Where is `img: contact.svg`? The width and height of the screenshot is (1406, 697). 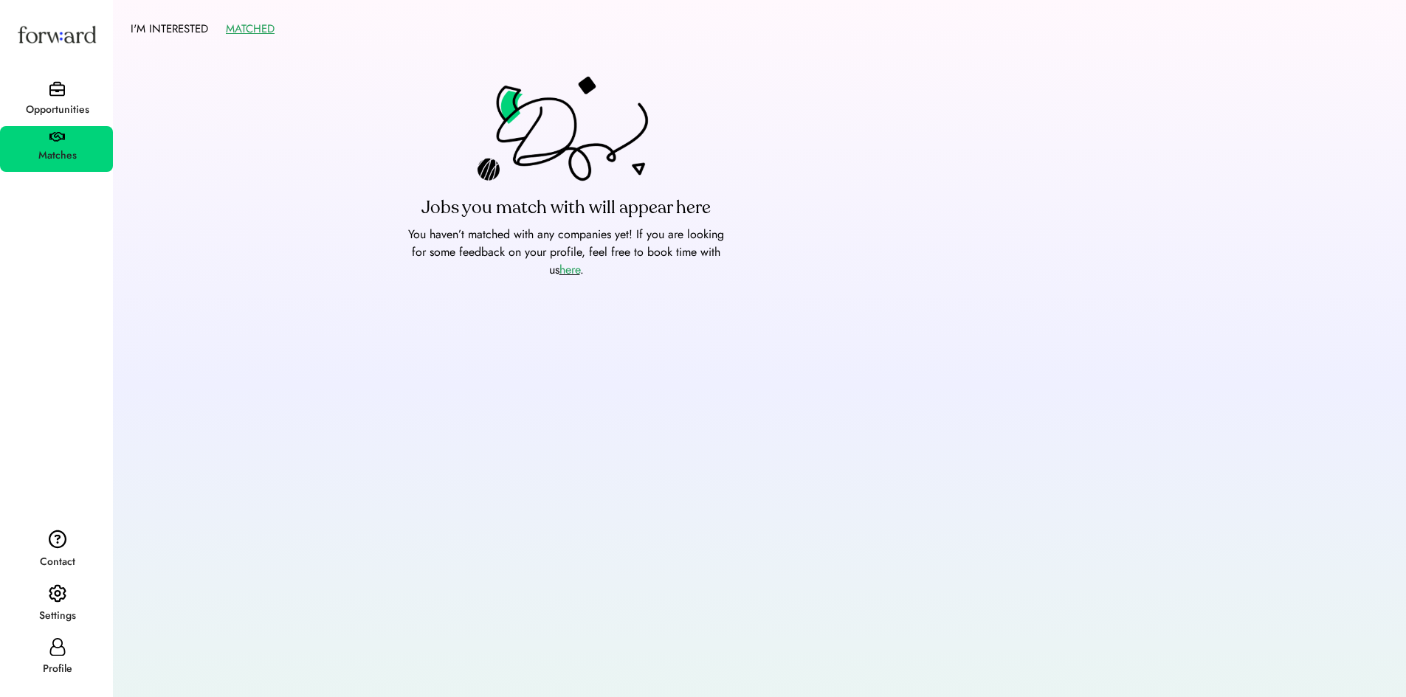
img: contact.svg is located at coordinates (58, 539).